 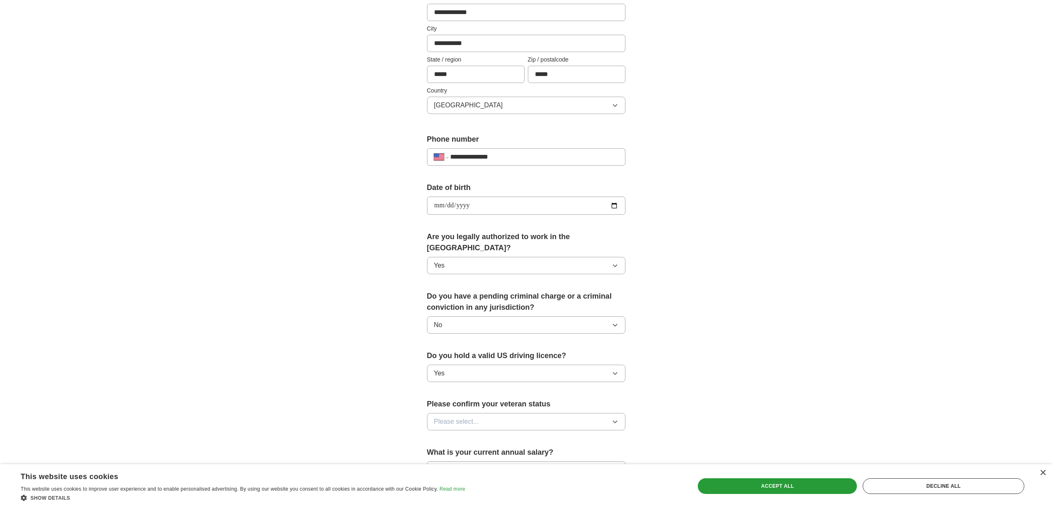 What do you see at coordinates (243, 498) in the screenshot?
I see `div: Show details` at bounding box center [243, 498].